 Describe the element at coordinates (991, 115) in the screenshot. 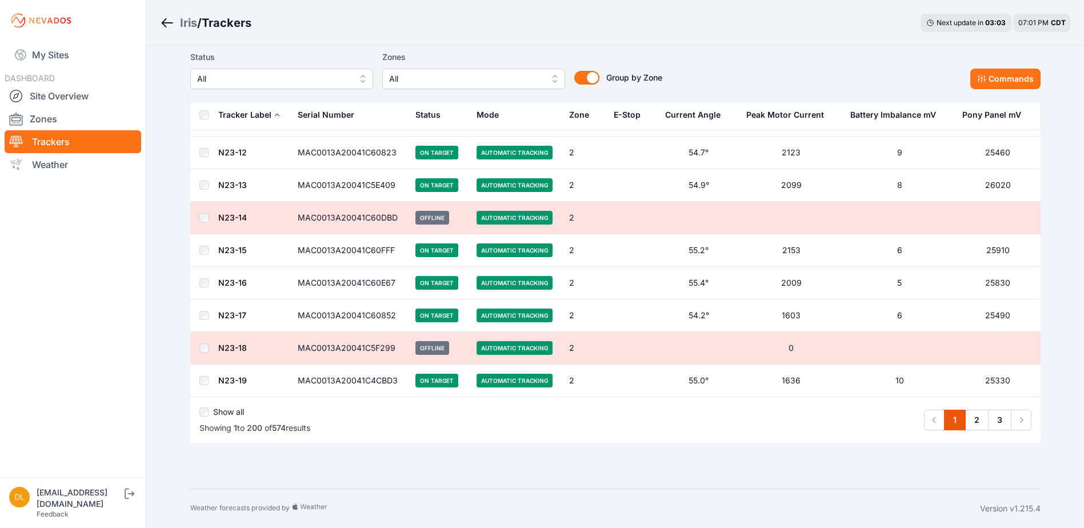

I see `div: Pony Panel mV` at that location.